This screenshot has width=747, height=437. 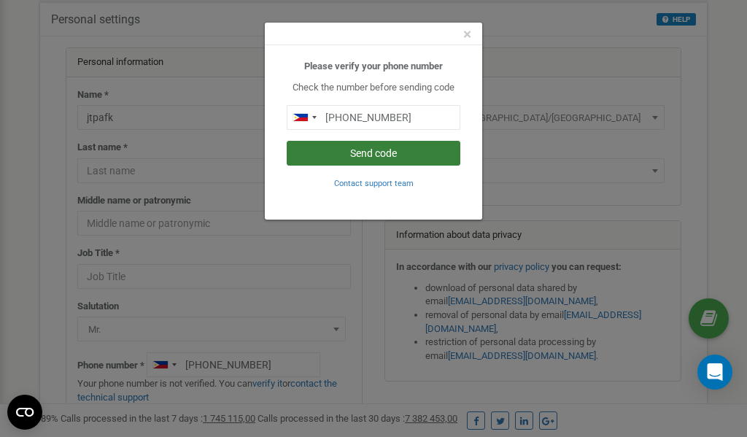 I want to click on a: Contact support team, so click(x=373, y=182).